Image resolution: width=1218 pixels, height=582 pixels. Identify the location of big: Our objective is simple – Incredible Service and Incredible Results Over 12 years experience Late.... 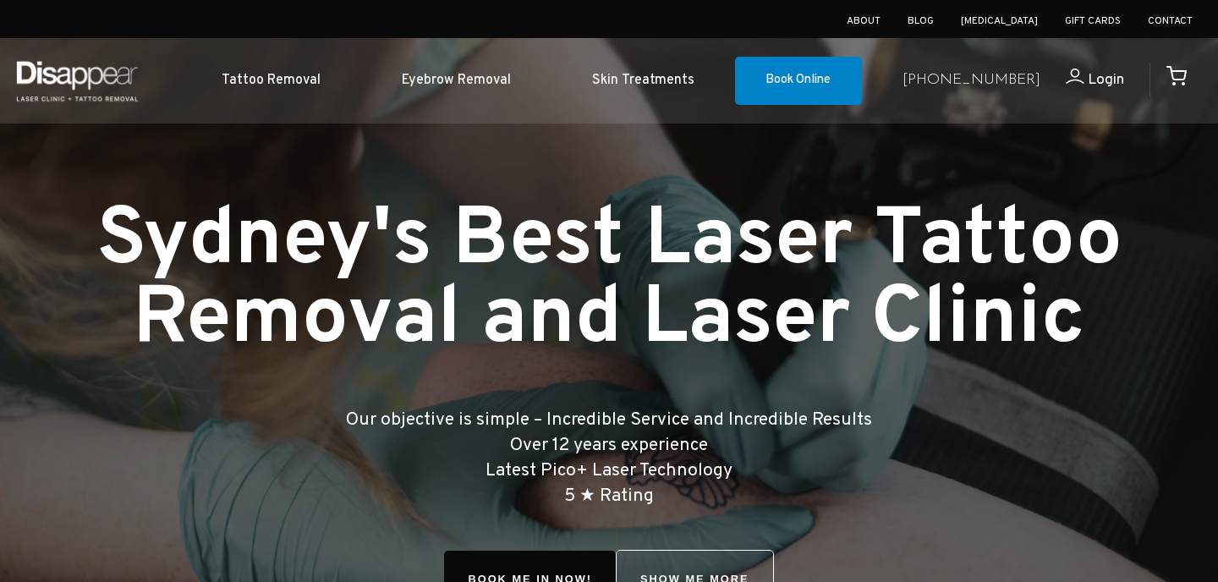
(609, 457).